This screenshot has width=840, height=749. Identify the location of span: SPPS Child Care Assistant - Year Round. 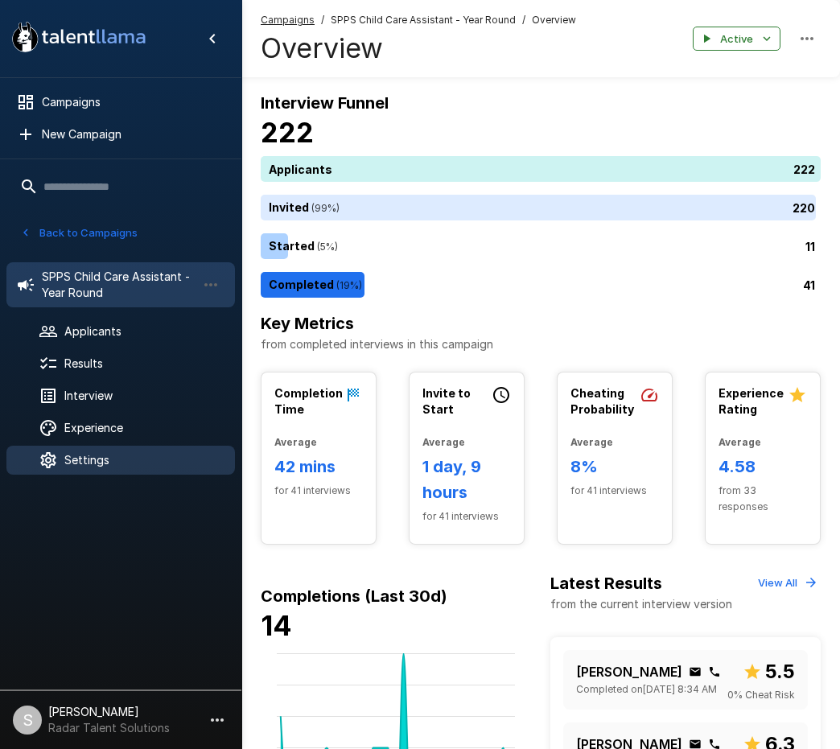
(423, 20).